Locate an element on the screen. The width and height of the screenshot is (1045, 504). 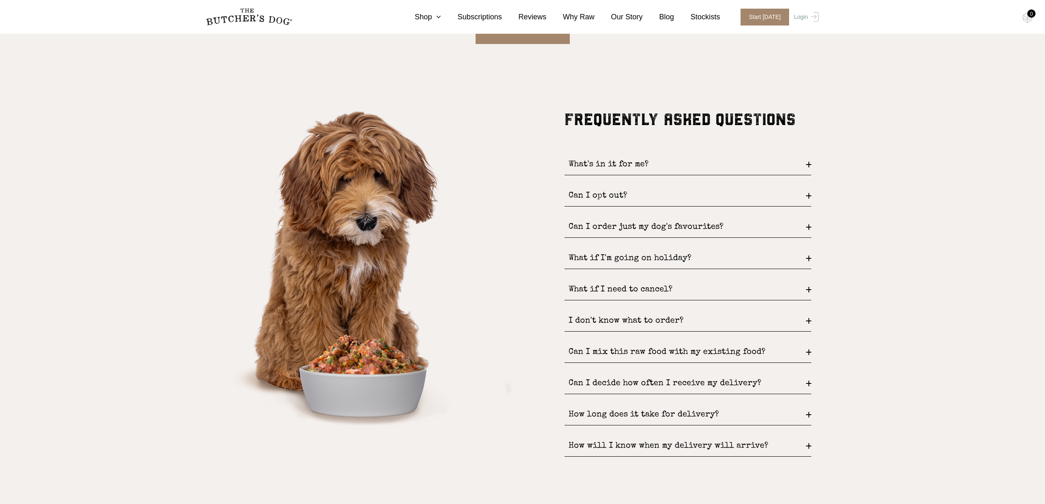
div: How will I know when my delivery will arrive? is located at coordinates (688, 446).